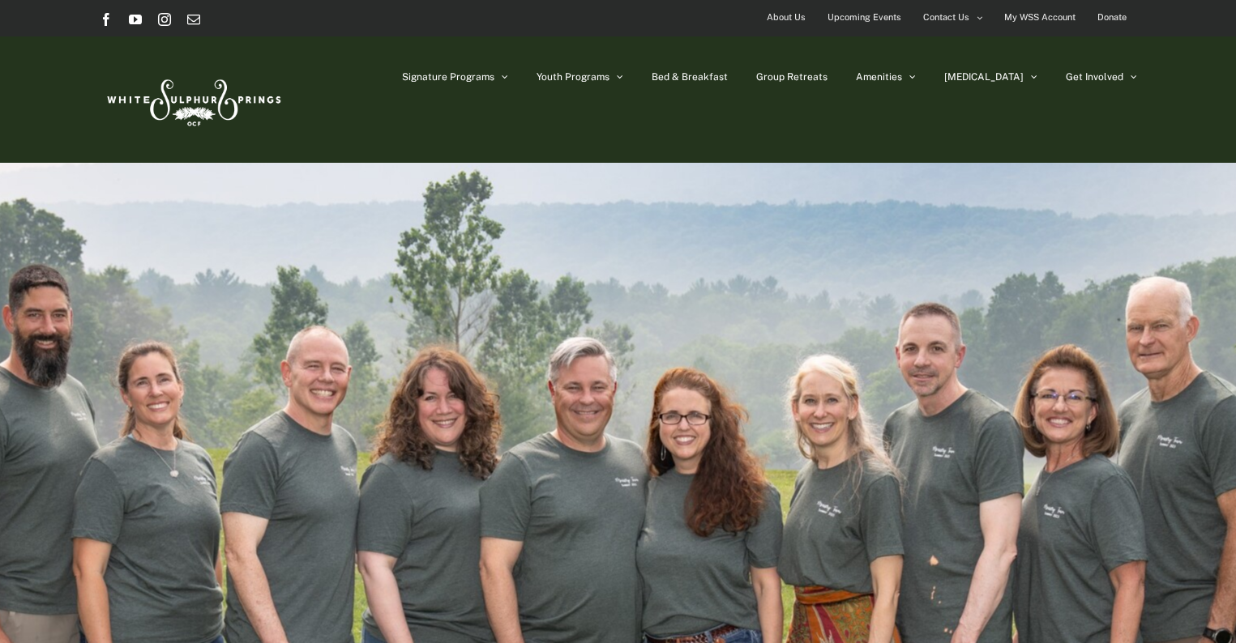 The width and height of the screenshot is (1236, 643). Describe the element at coordinates (1101, 77) in the screenshot. I see `a: Get Involved` at that location.